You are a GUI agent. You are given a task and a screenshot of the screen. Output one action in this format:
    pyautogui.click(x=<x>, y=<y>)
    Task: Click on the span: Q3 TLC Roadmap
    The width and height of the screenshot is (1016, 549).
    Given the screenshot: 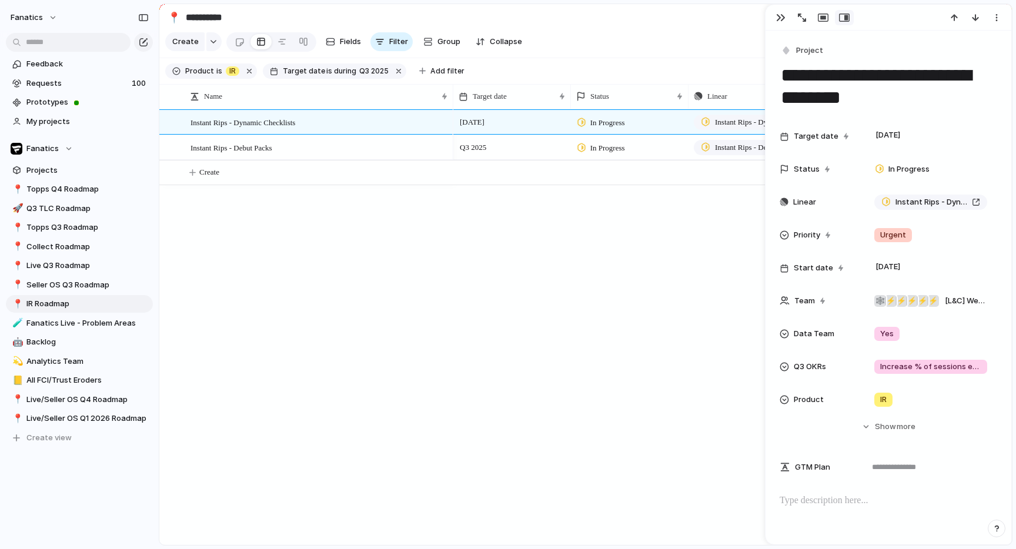 What is the action you would take?
    pyautogui.click(x=88, y=209)
    